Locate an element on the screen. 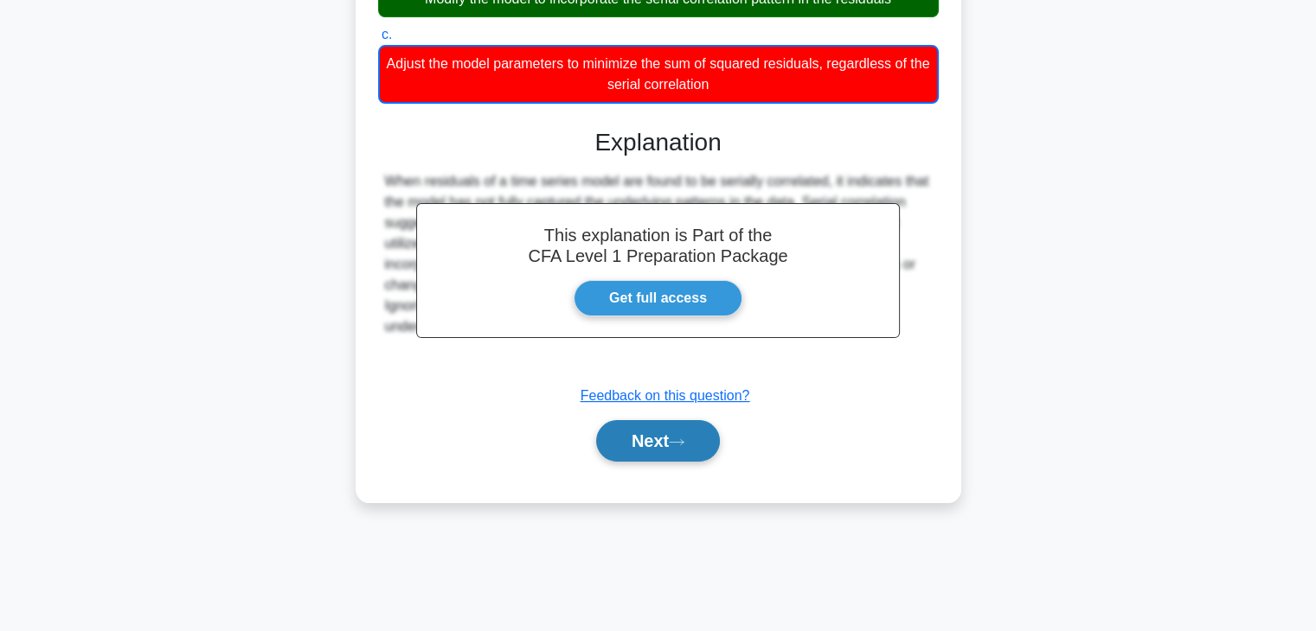 The image size is (1316, 631). div: Adjust the model parameters to minimize the sum of squared residuals, regardless of the serial co... is located at coordinates (658, 74).